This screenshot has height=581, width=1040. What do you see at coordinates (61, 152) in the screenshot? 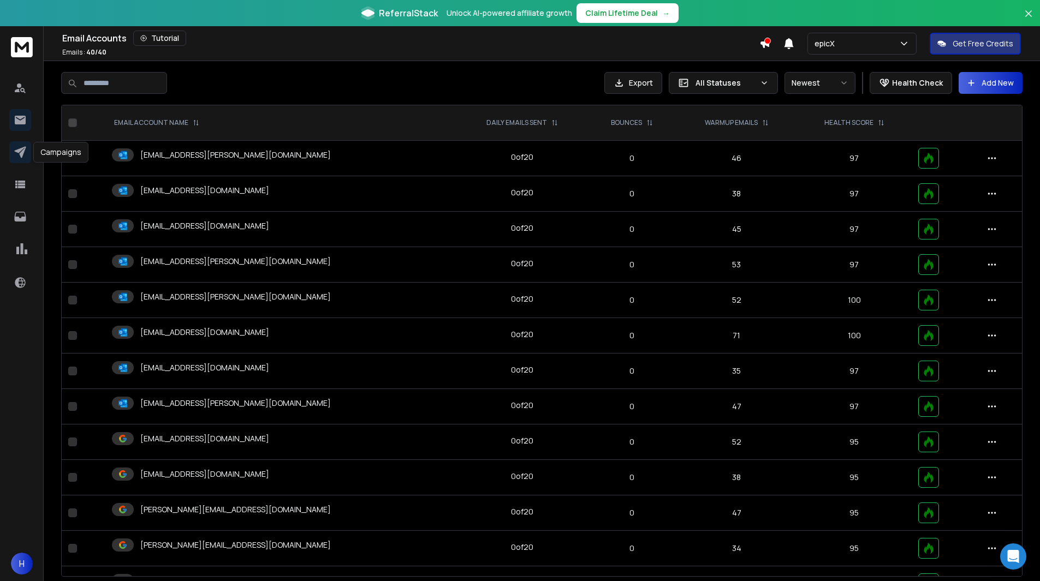
I see `div: Campaigns` at bounding box center [61, 152].